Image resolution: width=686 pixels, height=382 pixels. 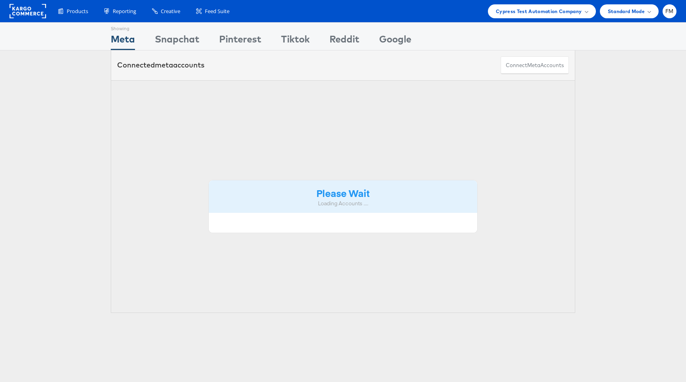 What do you see at coordinates (123, 41) in the screenshot?
I see `div: Meta` at bounding box center [123, 41].